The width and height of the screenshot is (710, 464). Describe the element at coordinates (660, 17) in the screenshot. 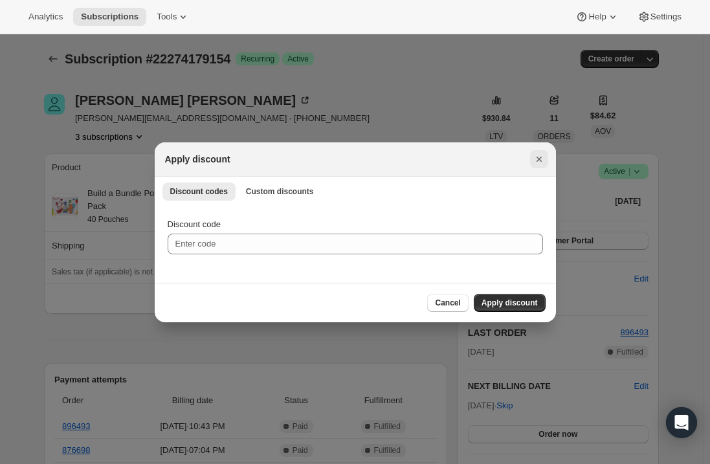

I see `button: Settings` at that location.